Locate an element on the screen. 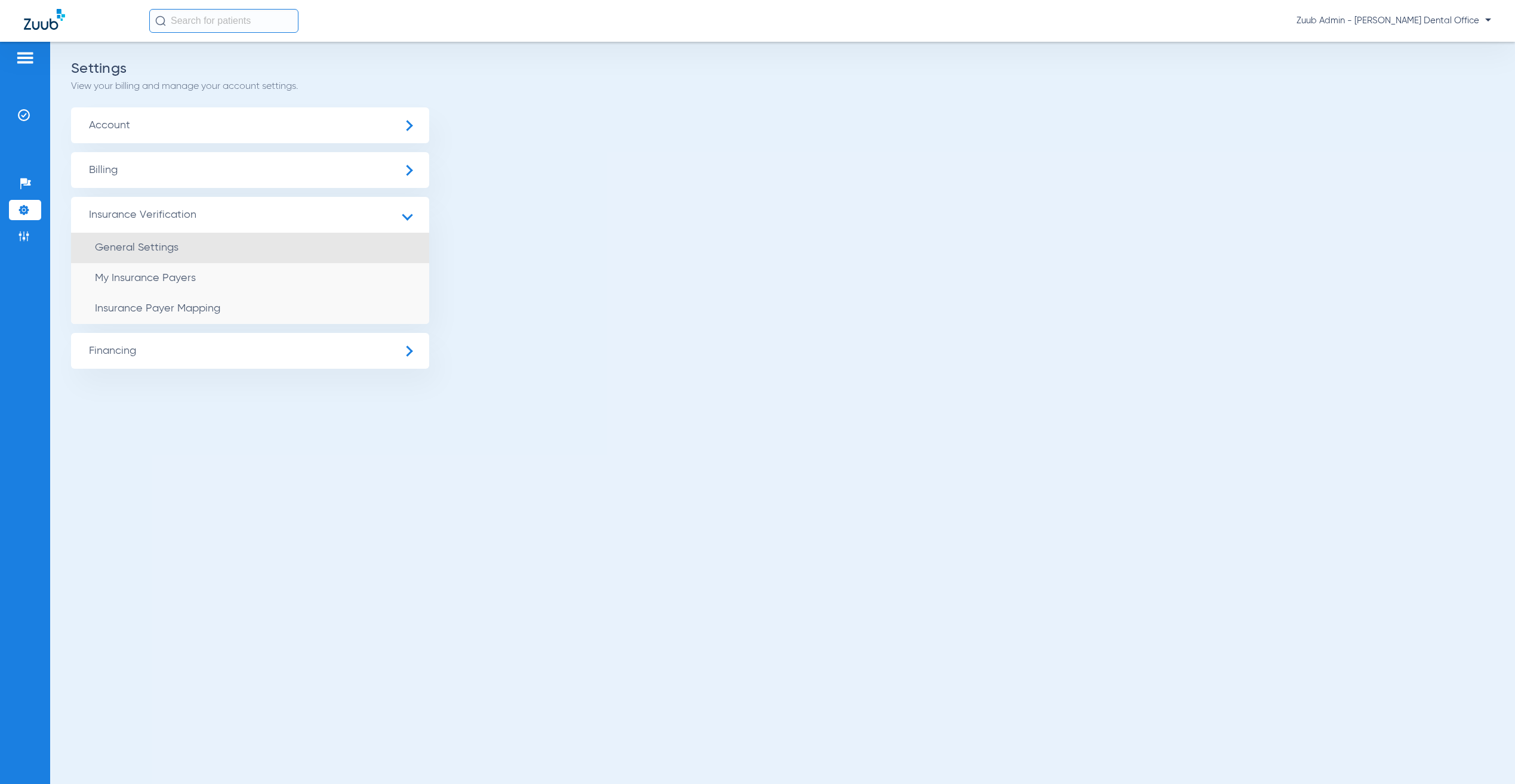 The width and height of the screenshot is (1515, 784). img: Search Icon is located at coordinates (161, 21).